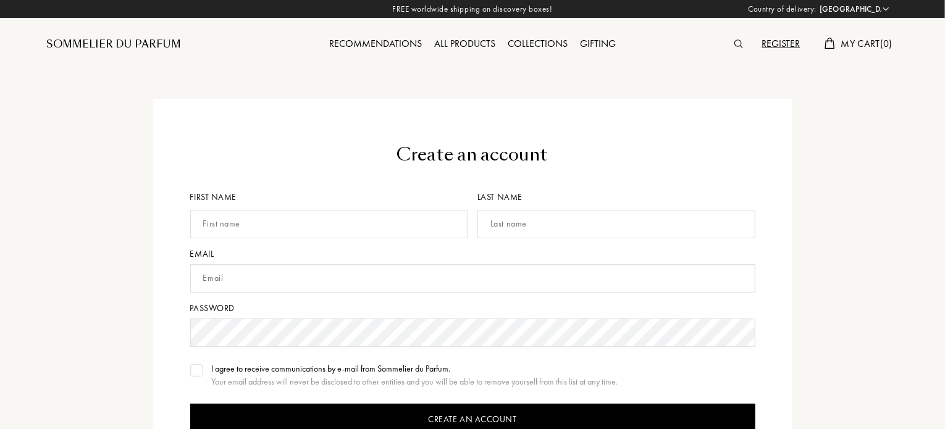 Image resolution: width=945 pixels, height=429 pixels. I want to click on div: Your email address will never be disclosed to other entities and you will be able to remove yours..., so click(415, 382).